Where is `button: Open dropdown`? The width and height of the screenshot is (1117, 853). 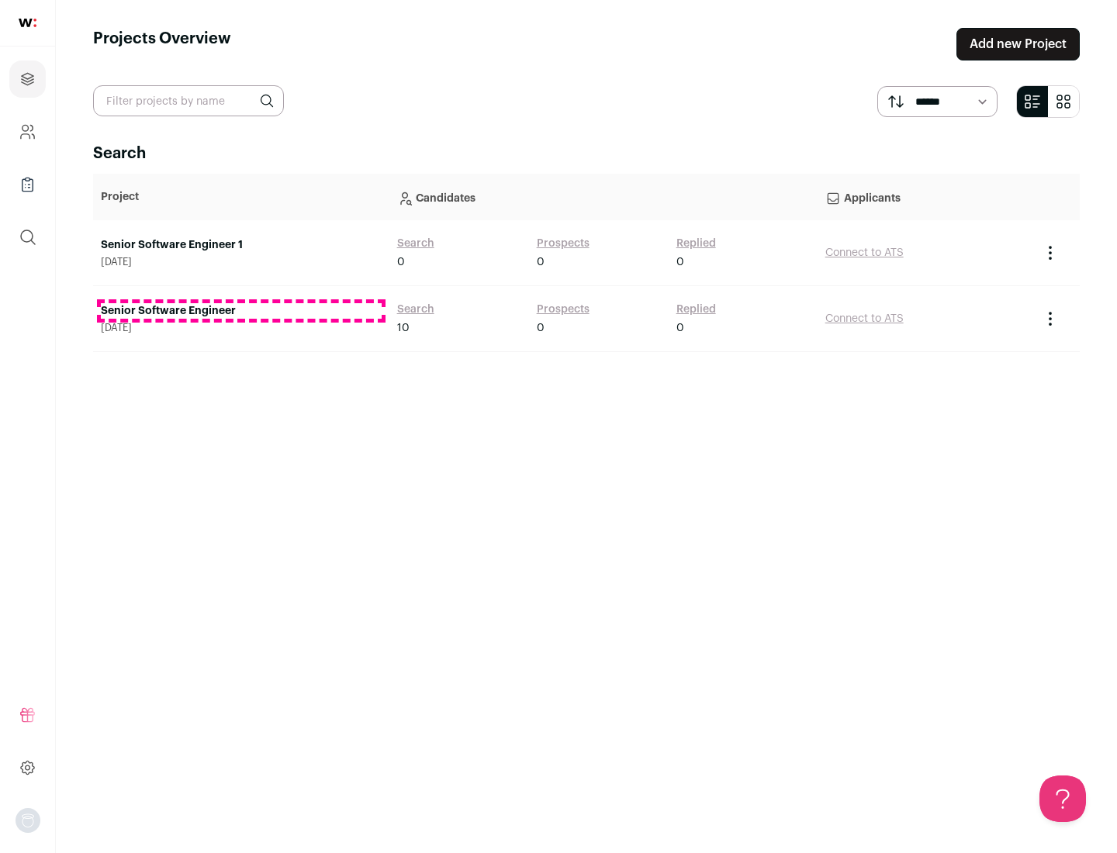
button: Open dropdown is located at coordinates (28, 821).